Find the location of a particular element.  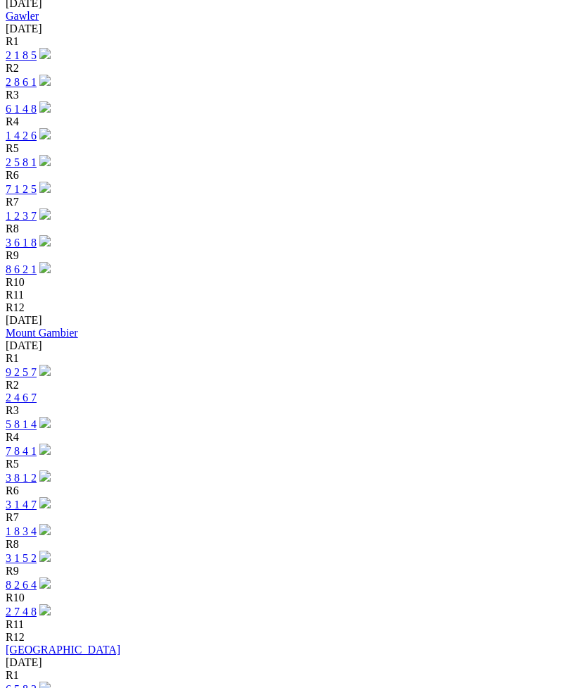

a: 3 1 5 2 is located at coordinates (21, 558).